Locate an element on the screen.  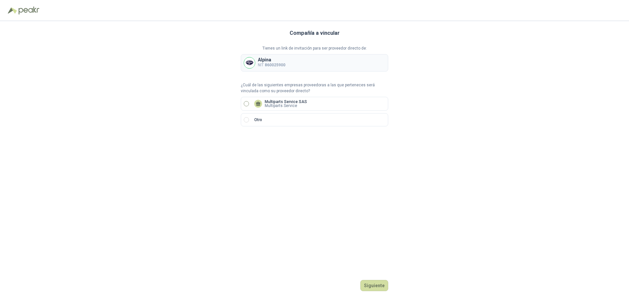
p: Tienes un link de invitación para ser proveedor directo de: is located at coordinates (315, 48).